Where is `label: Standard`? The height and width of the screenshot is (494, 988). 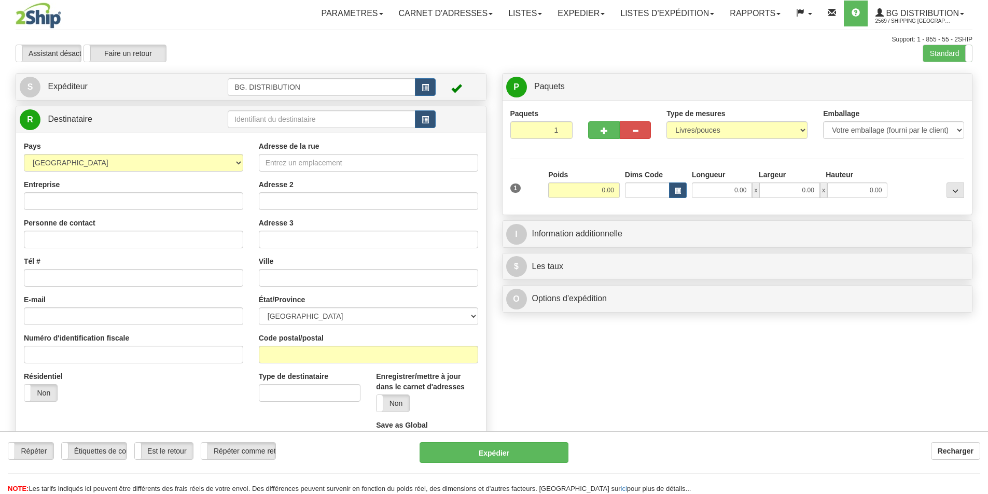
label: Standard is located at coordinates (947, 53).